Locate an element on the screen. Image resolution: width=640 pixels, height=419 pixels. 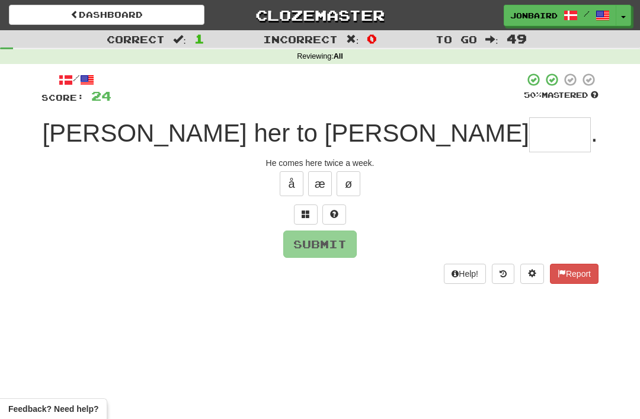
div: He comes here twice a week. is located at coordinates (320, 163).